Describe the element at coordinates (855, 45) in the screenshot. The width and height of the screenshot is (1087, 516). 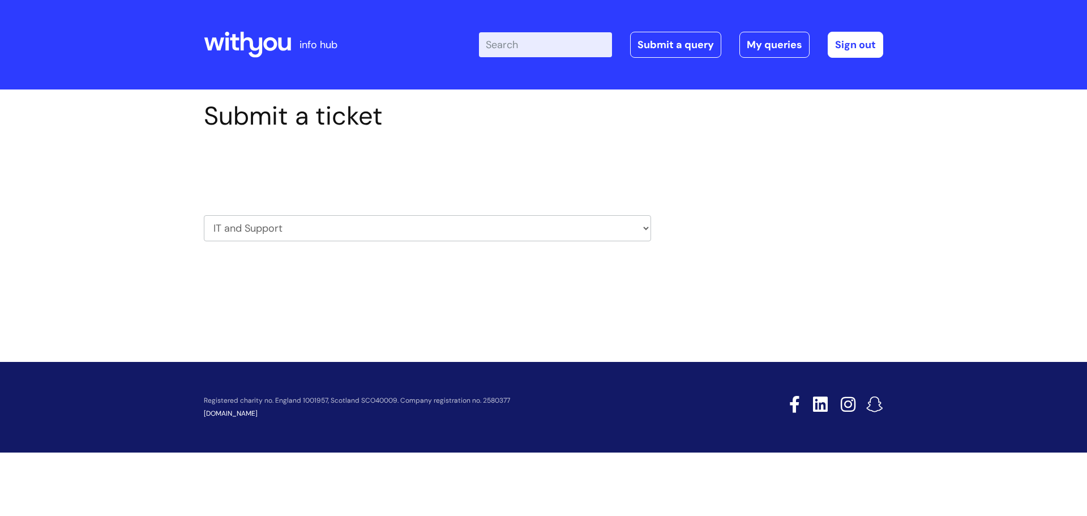
I see `a: Sign out` at that location.